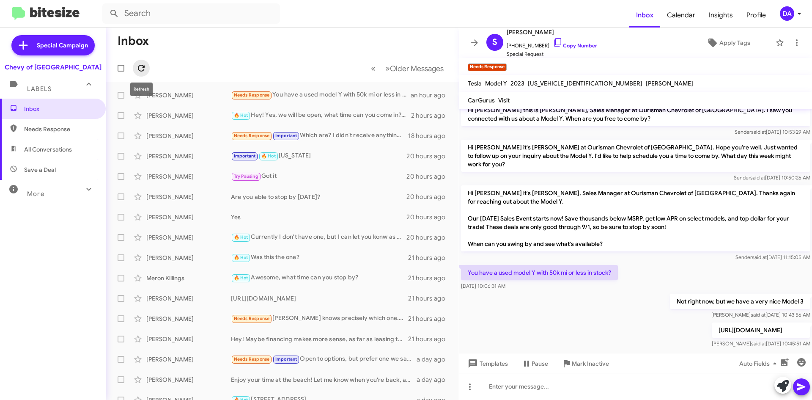 This screenshot has height=400, width=812. Describe the element at coordinates (487, 67) in the screenshot. I see `small: Needs Response` at that location.